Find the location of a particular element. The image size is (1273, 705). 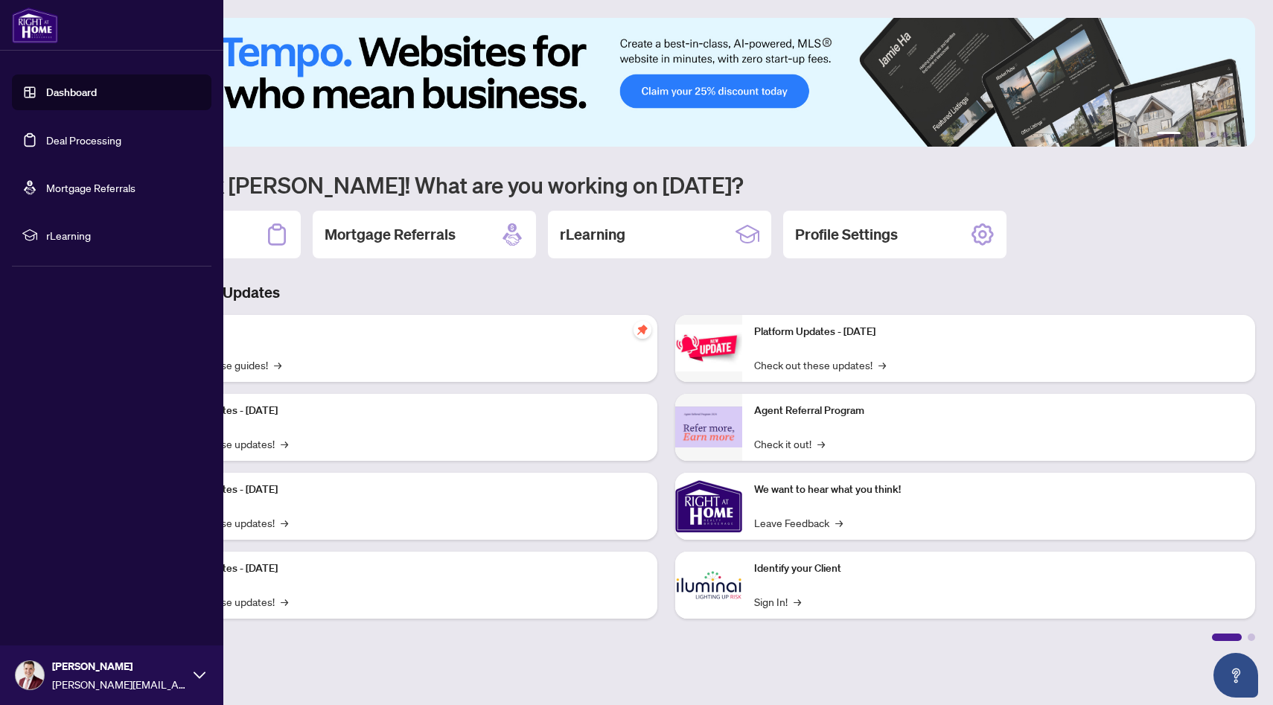

button: 6 is located at coordinates (1238, 135).